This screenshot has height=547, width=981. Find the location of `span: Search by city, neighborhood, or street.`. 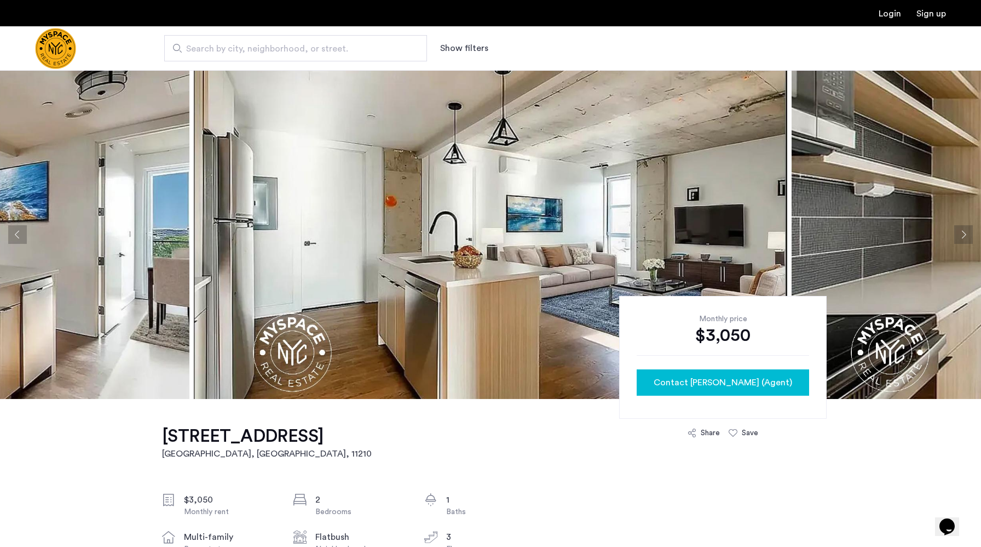

span: Search by city, neighborhood, or street. is located at coordinates (291, 49).